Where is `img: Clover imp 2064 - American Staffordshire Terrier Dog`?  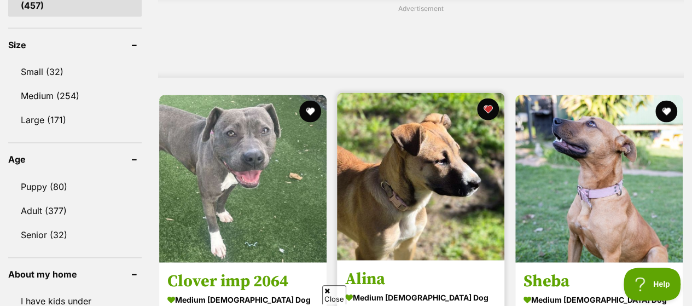
img: Clover imp 2064 - American Staffordshire Terrier Dog is located at coordinates (243, 179).